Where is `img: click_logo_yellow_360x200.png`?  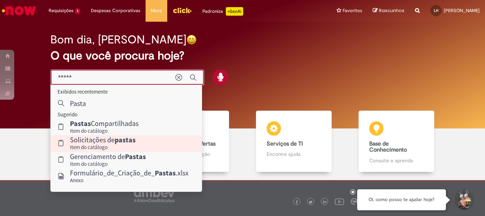 img: click_logo_yellow_360x200.png is located at coordinates (182, 10).